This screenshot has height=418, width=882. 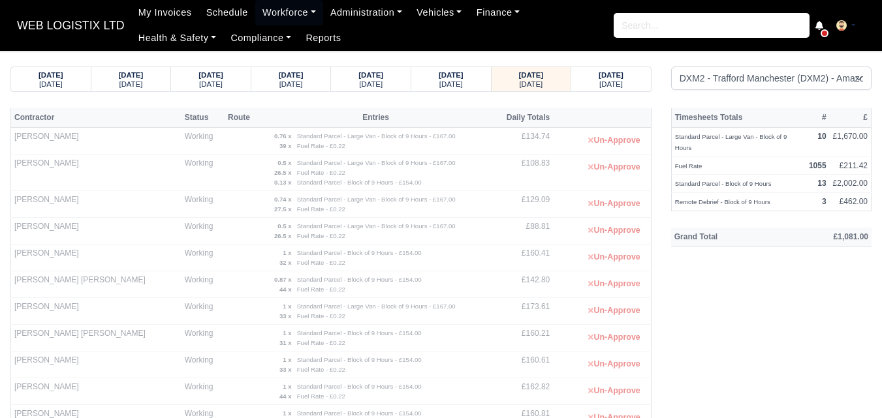 I want to click on small: Fuel Rate, so click(x=689, y=166).